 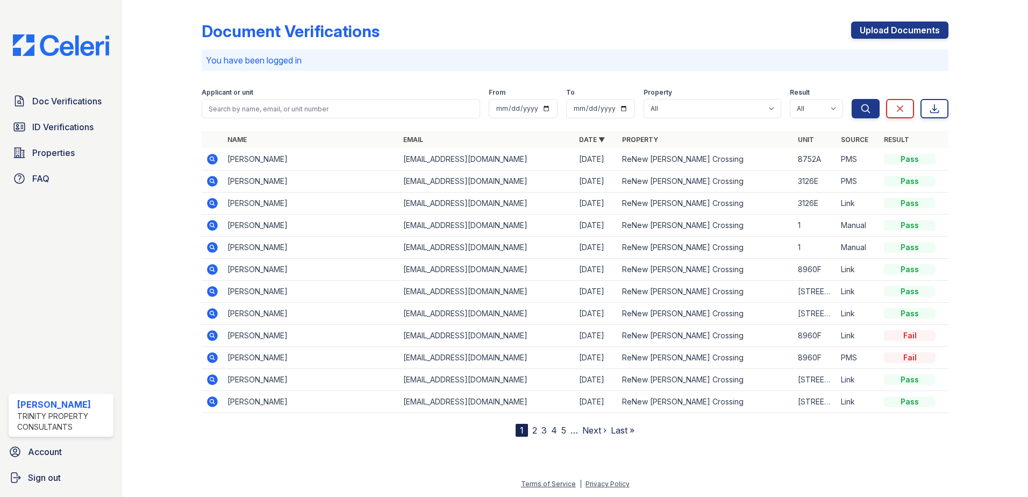 I want to click on a: Last », so click(x=623, y=430).